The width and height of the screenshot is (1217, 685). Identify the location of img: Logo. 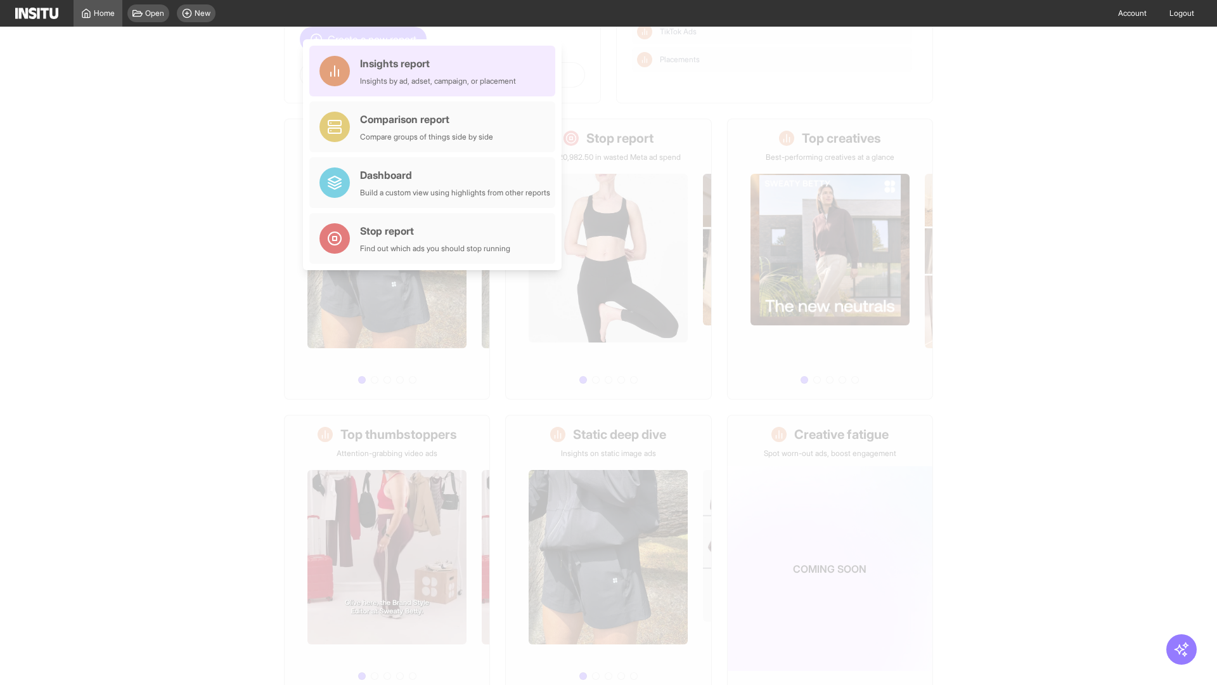
(37, 13).